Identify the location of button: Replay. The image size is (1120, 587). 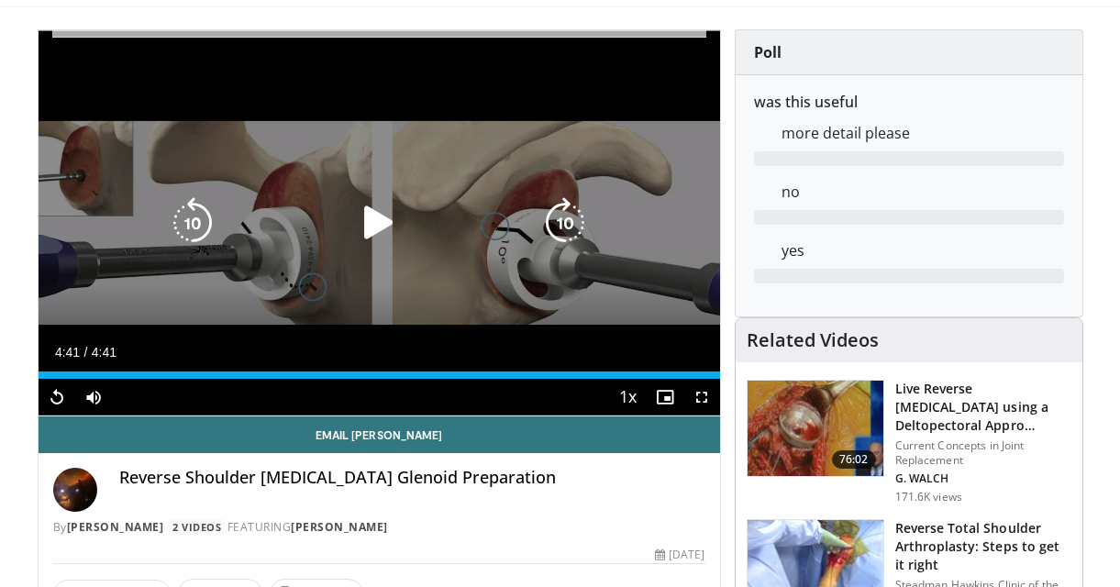
(57, 397).